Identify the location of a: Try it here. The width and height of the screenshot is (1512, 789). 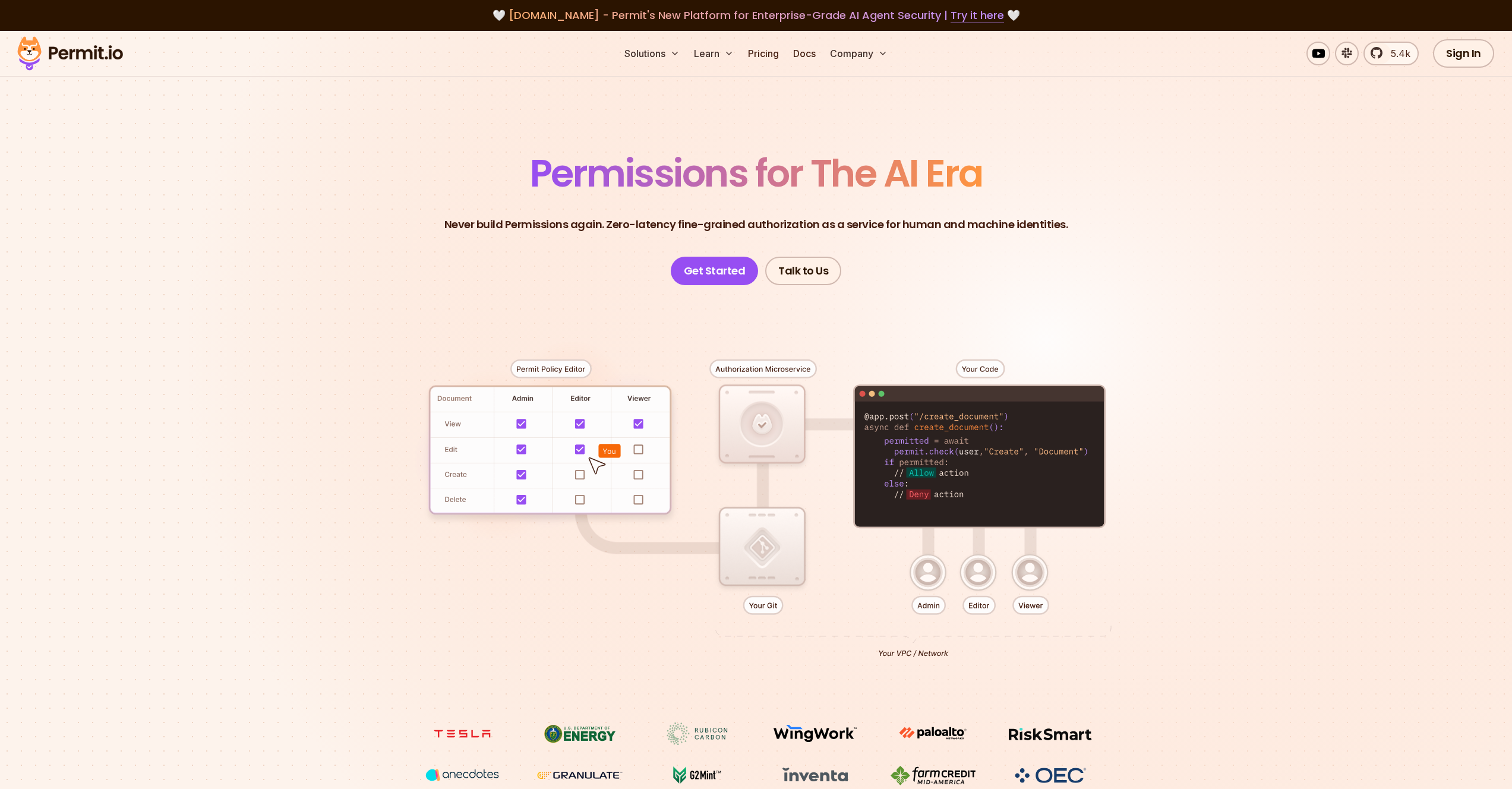
(977, 16).